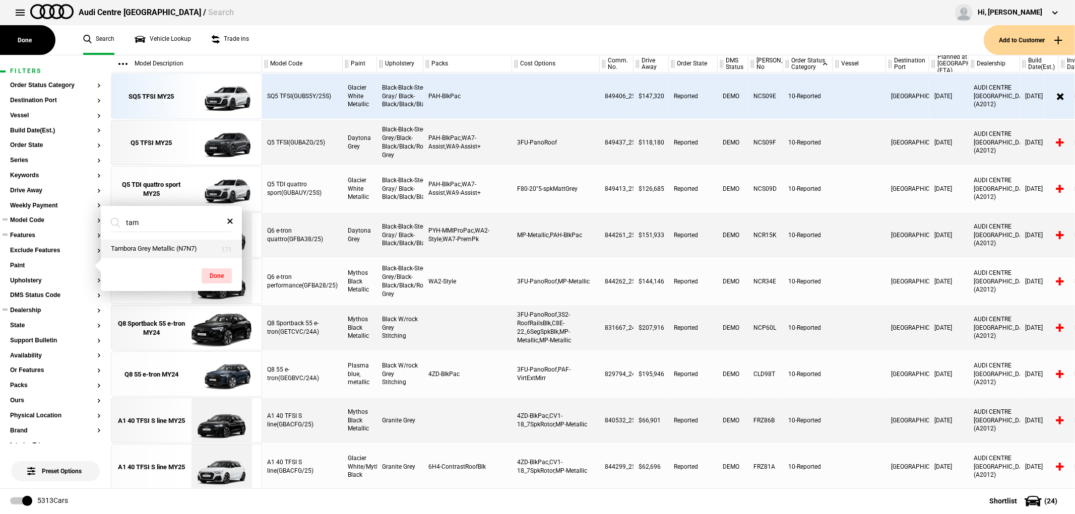 Image resolution: width=1075 pixels, height=514 pixels. Describe the element at coordinates (1039, 64) in the screenshot. I see `div: Build Date(Est.)` at that location.